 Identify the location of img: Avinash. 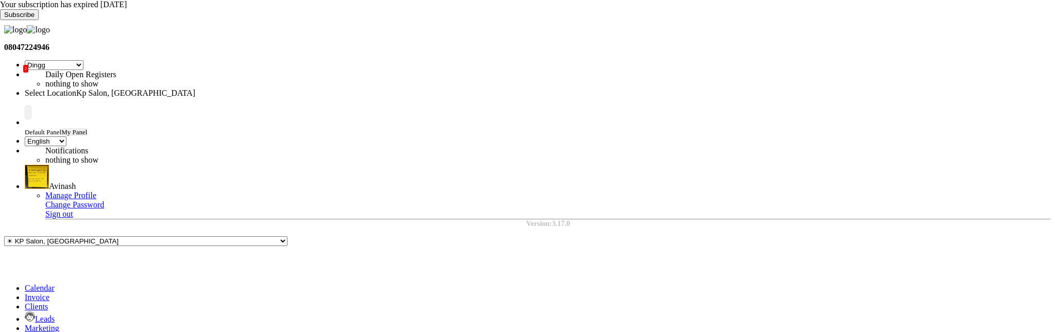
(37, 177).